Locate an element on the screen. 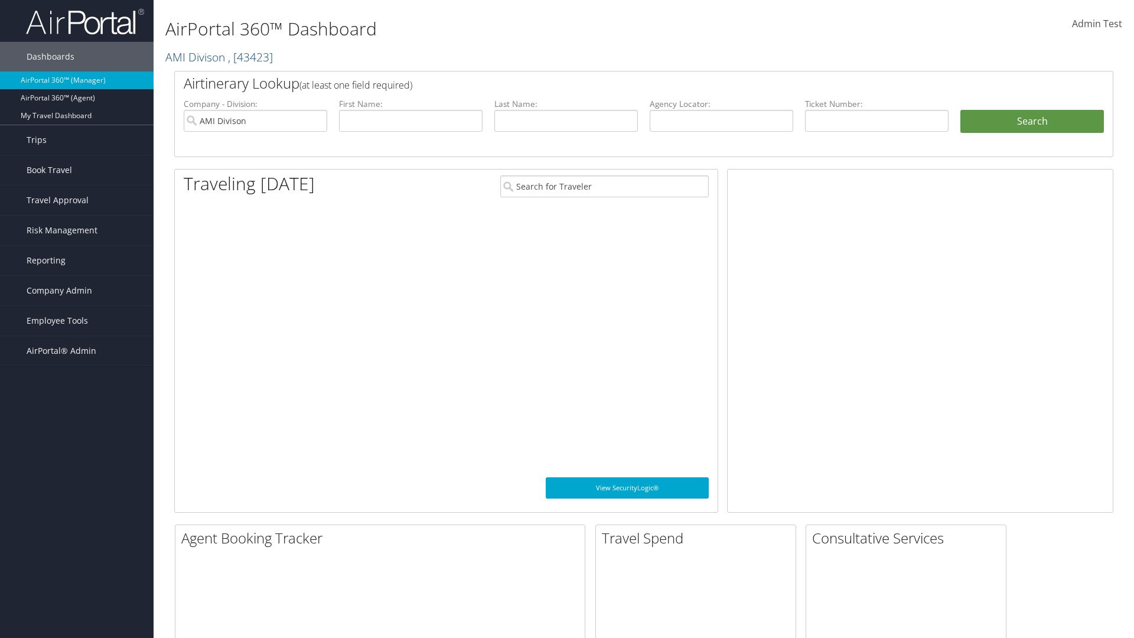 The height and width of the screenshot is (638, 1134). a: AMI Divison is located at coordinates (219, 57).